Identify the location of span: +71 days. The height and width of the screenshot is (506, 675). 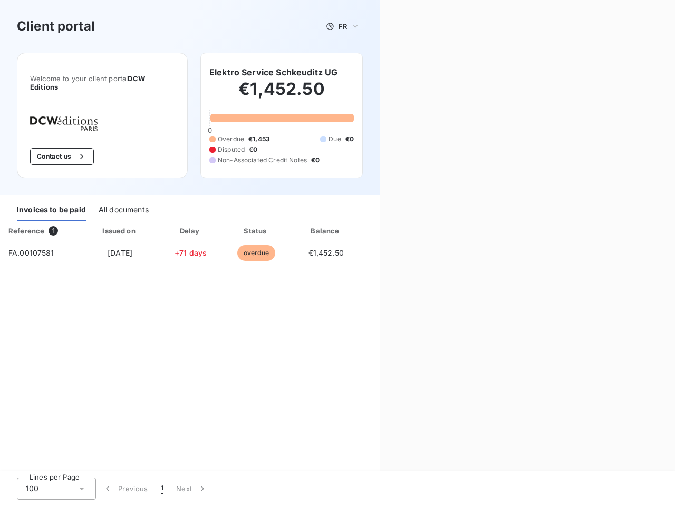
(190, 253).